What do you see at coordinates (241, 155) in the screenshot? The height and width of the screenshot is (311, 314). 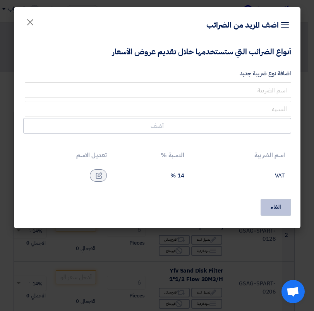 I see `th: اسم الضريبة` at bounding box center [241, 155].